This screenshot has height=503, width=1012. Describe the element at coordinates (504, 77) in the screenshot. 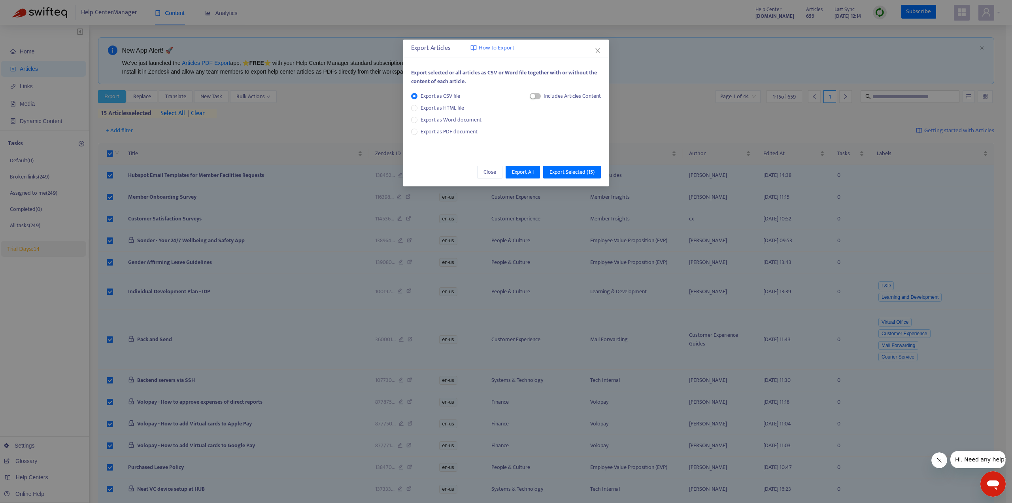

I see `span: Export selected or all articles as CSV or Word file together with or without the content of each ...` at that location.